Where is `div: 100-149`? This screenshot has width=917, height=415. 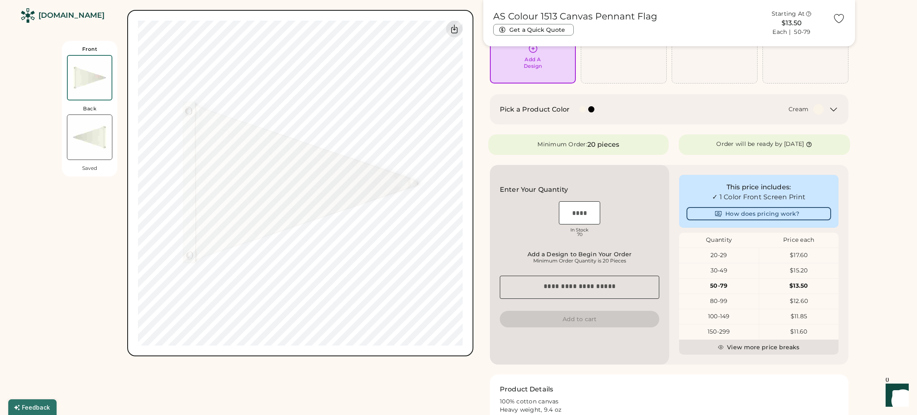
div: 100-149 is located at coordinates (719, 317).